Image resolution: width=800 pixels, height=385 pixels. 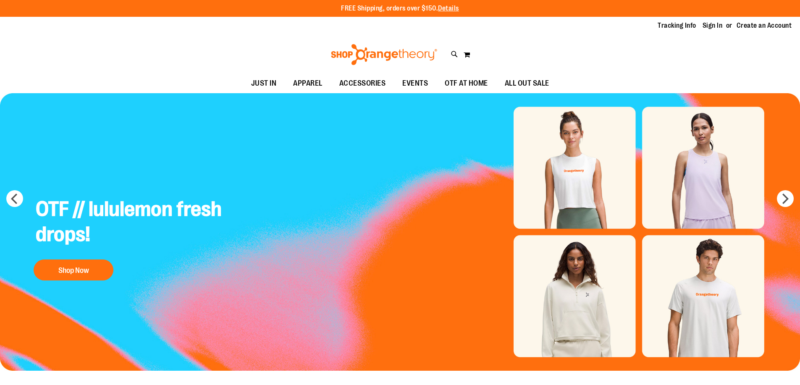 What do you see at coordinates (308, 83) in the screenshot?
I see `span: APPAREL` at bounding box center [308, 83].